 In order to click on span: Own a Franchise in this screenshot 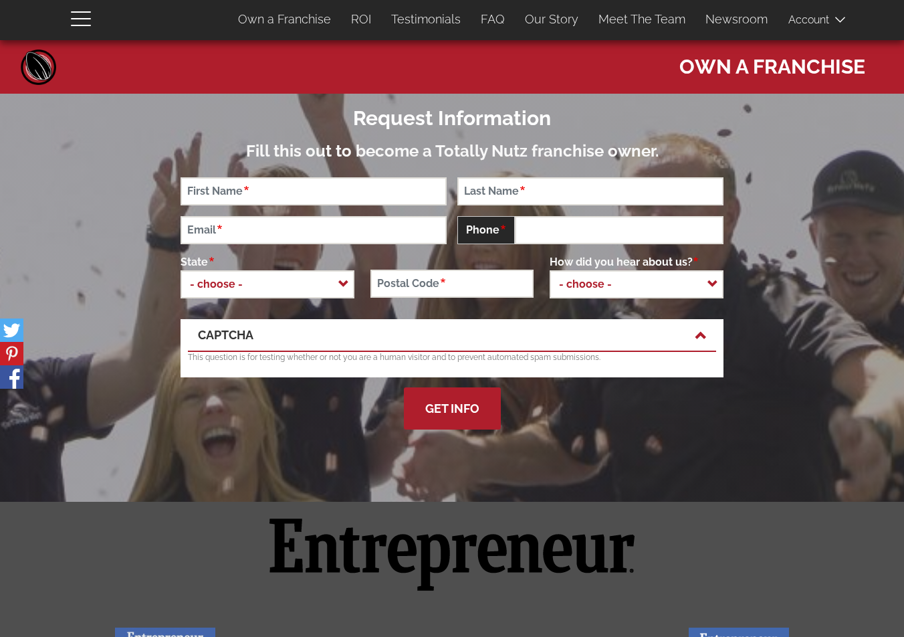, I will do `click(772, 64)`.